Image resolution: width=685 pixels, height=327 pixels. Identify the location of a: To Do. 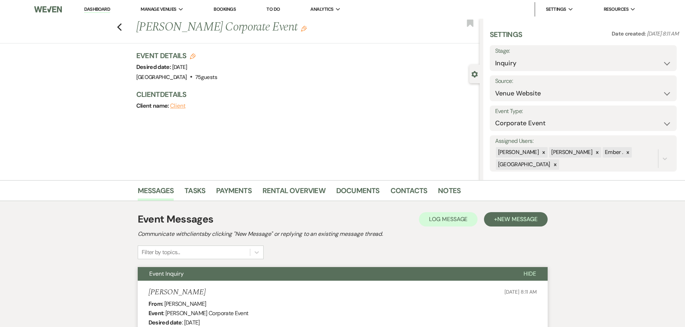
(273, 9).